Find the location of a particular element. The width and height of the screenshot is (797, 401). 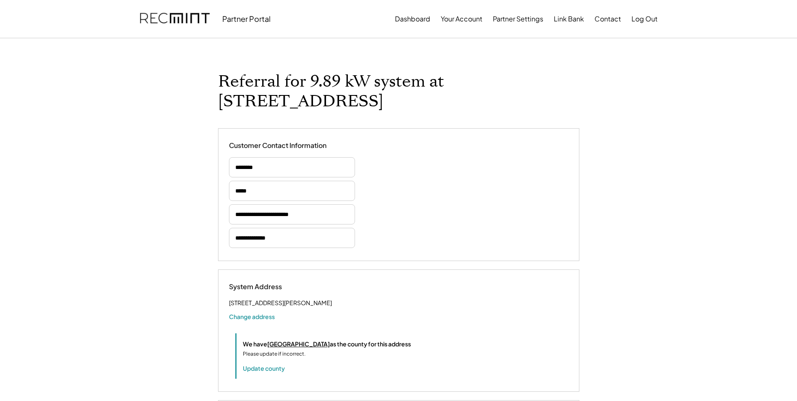

div: System Address is located at coordinates (271, 287).